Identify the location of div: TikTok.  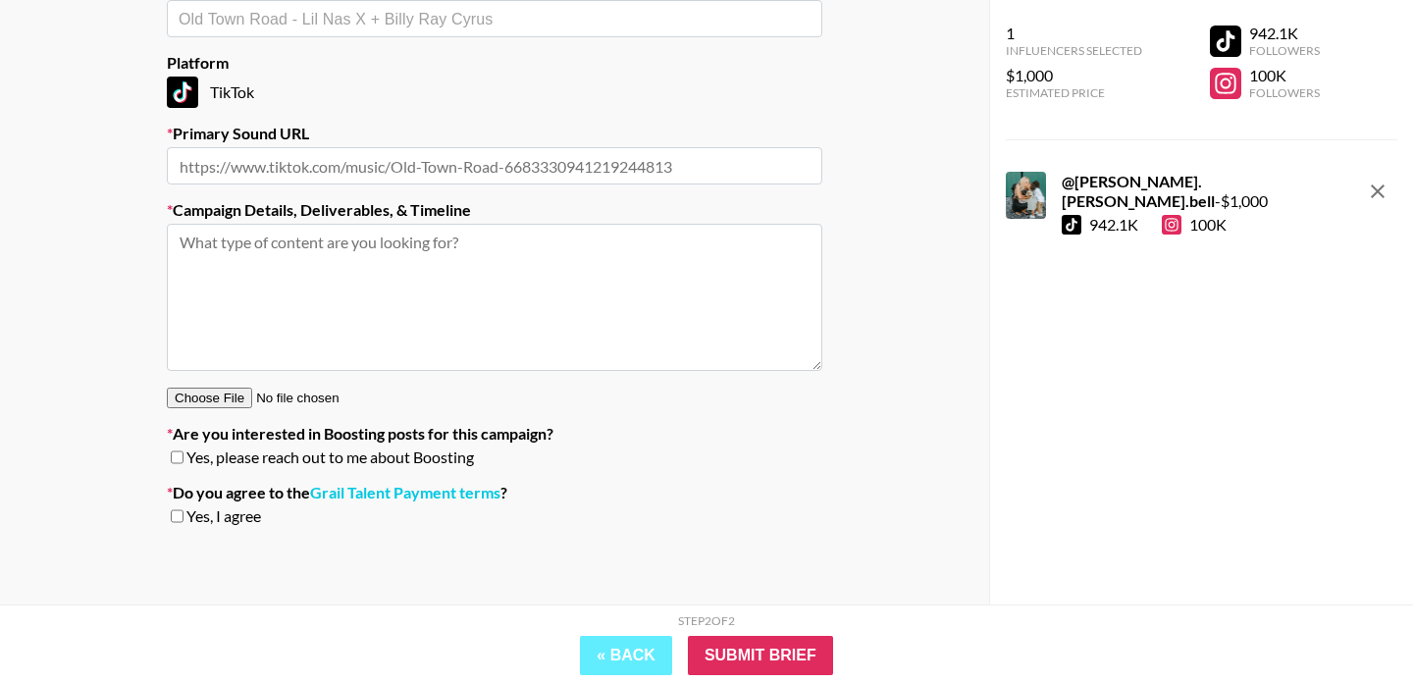
(494, 92).